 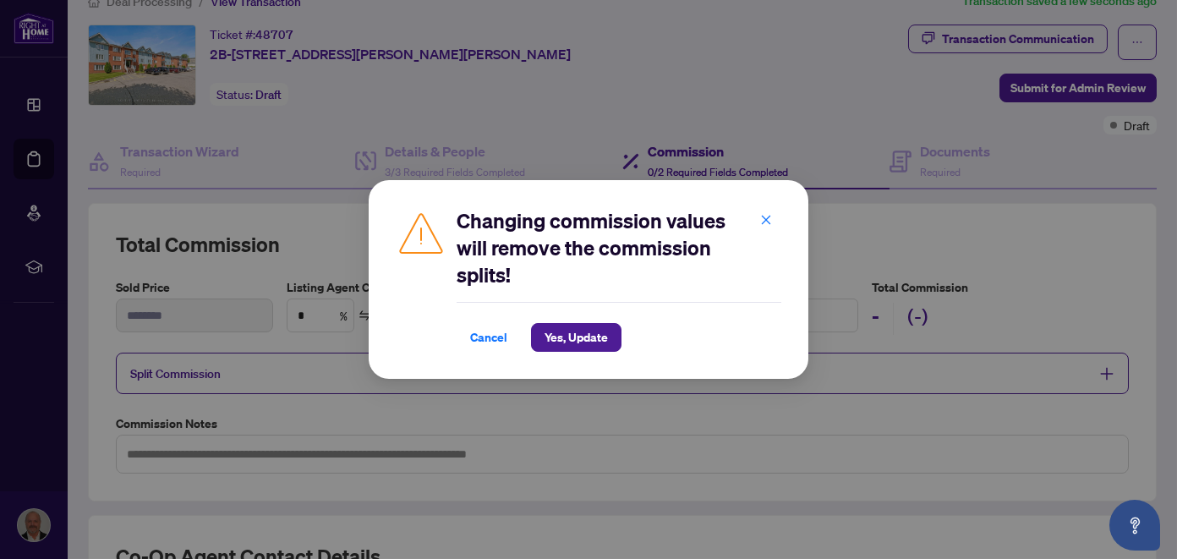 I want to click on img: Caution Icon, so click(x=421, y=232).